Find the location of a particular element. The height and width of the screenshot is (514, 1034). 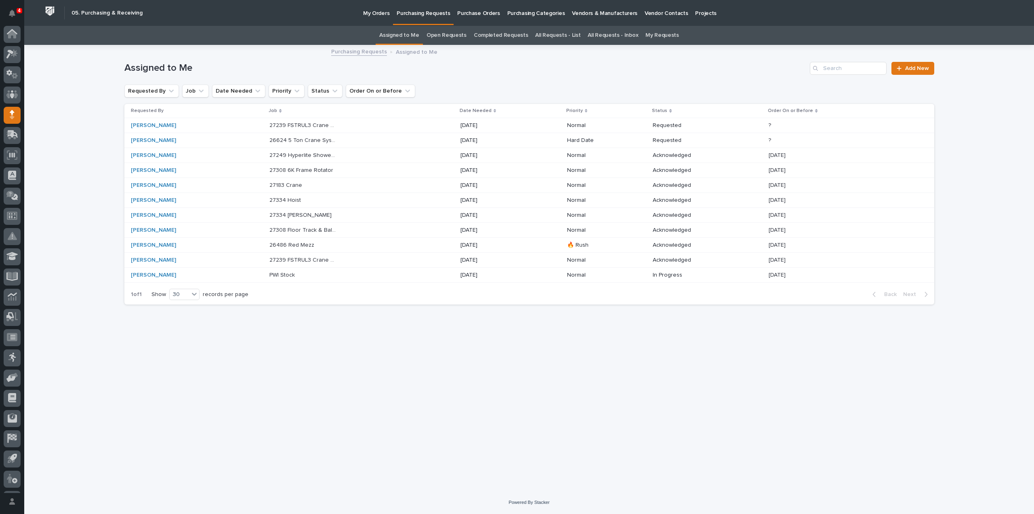

p: Requested By is located at coordinates (147, 111).